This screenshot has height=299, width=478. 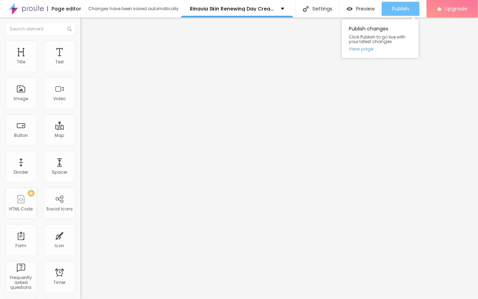 I want to click on div: Page editor, so click(x=64, y=9).